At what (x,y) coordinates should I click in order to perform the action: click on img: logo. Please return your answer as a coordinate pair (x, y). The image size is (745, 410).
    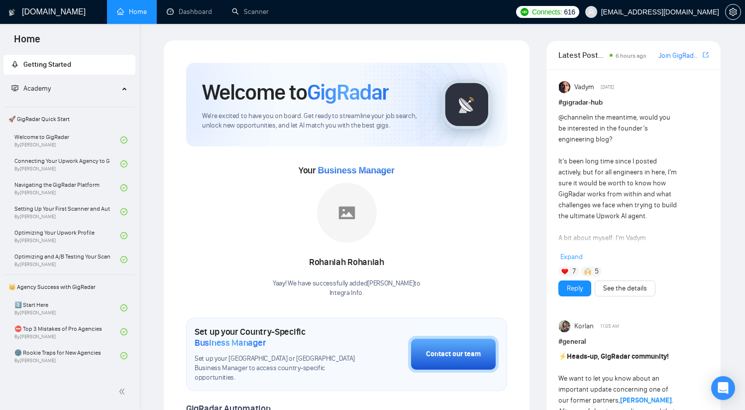
    Looking at the image, I should click on (12, 12).